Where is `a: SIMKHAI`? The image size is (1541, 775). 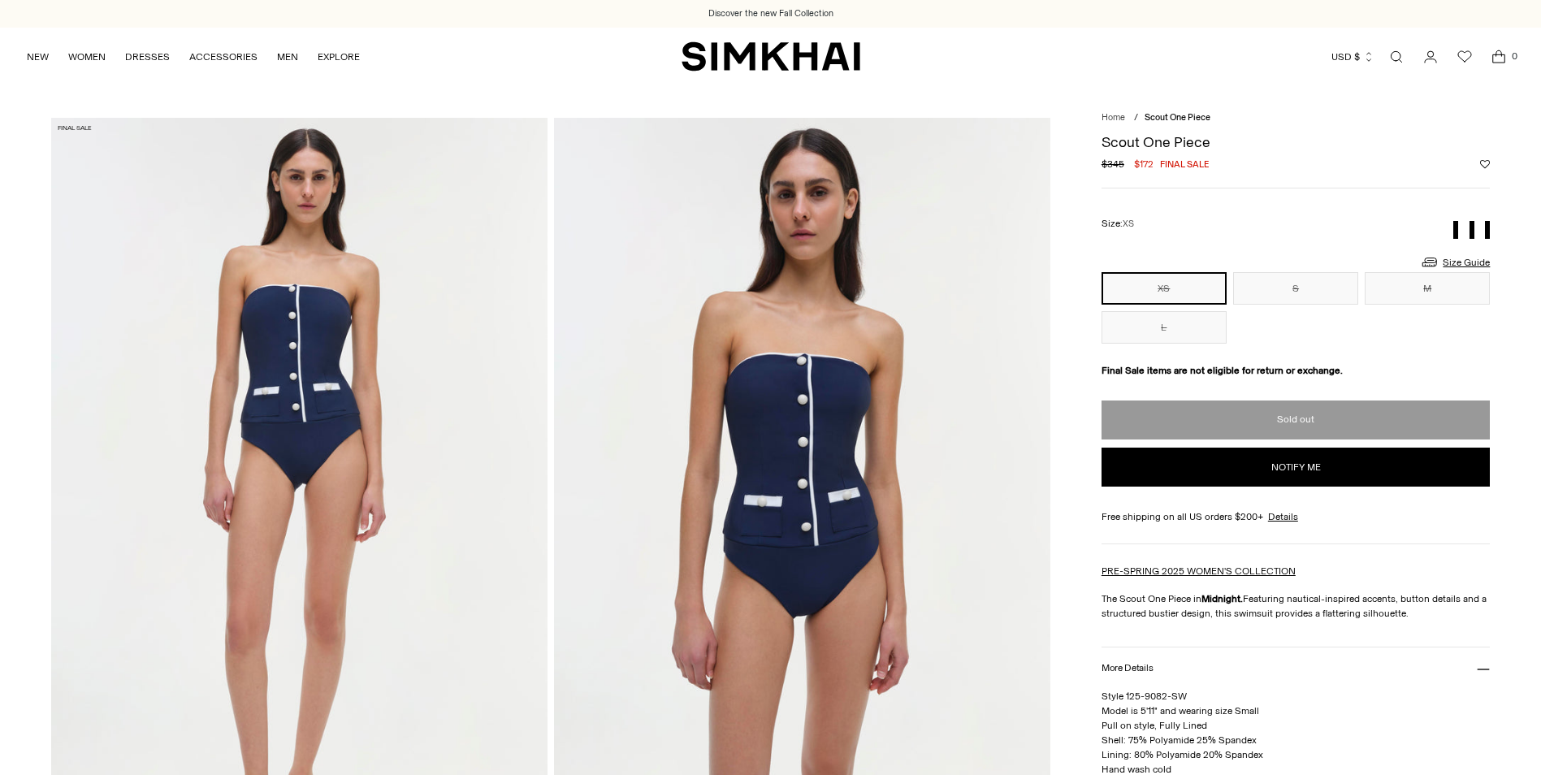
a: SIMKHAI is located at coordinates (771, 56).